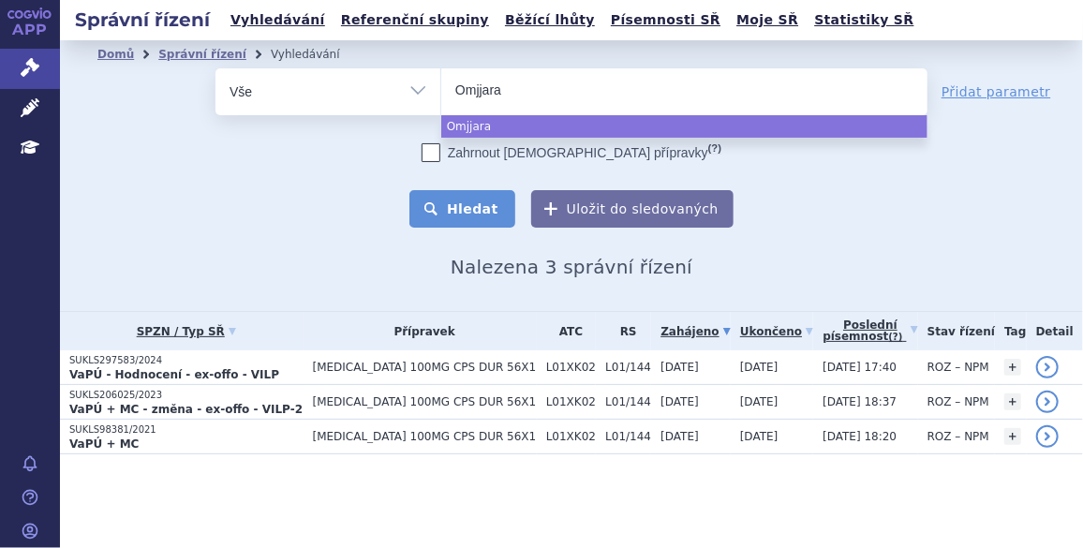 The image size is (1083, 548). What do you see at coordinates (115, 54) in the screenshot?
I see `a: Domů` at bounding box center [115, 54].